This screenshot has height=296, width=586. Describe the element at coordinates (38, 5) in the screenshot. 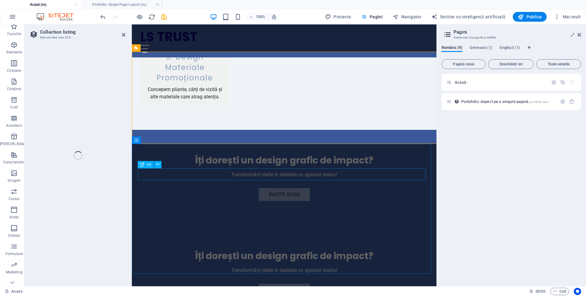

I see `font: Acasă (ro)` at that location.